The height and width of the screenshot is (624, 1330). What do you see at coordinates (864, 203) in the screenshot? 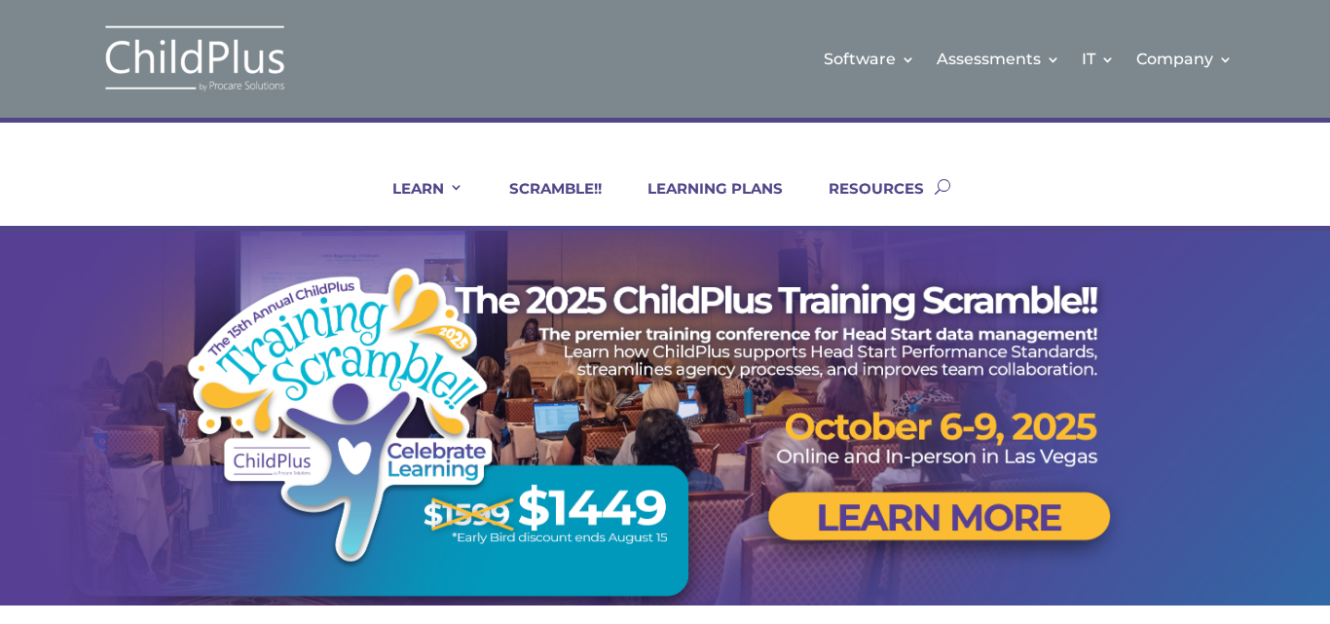
I see `a: RESOURCES` at bounding box center [864, 203].